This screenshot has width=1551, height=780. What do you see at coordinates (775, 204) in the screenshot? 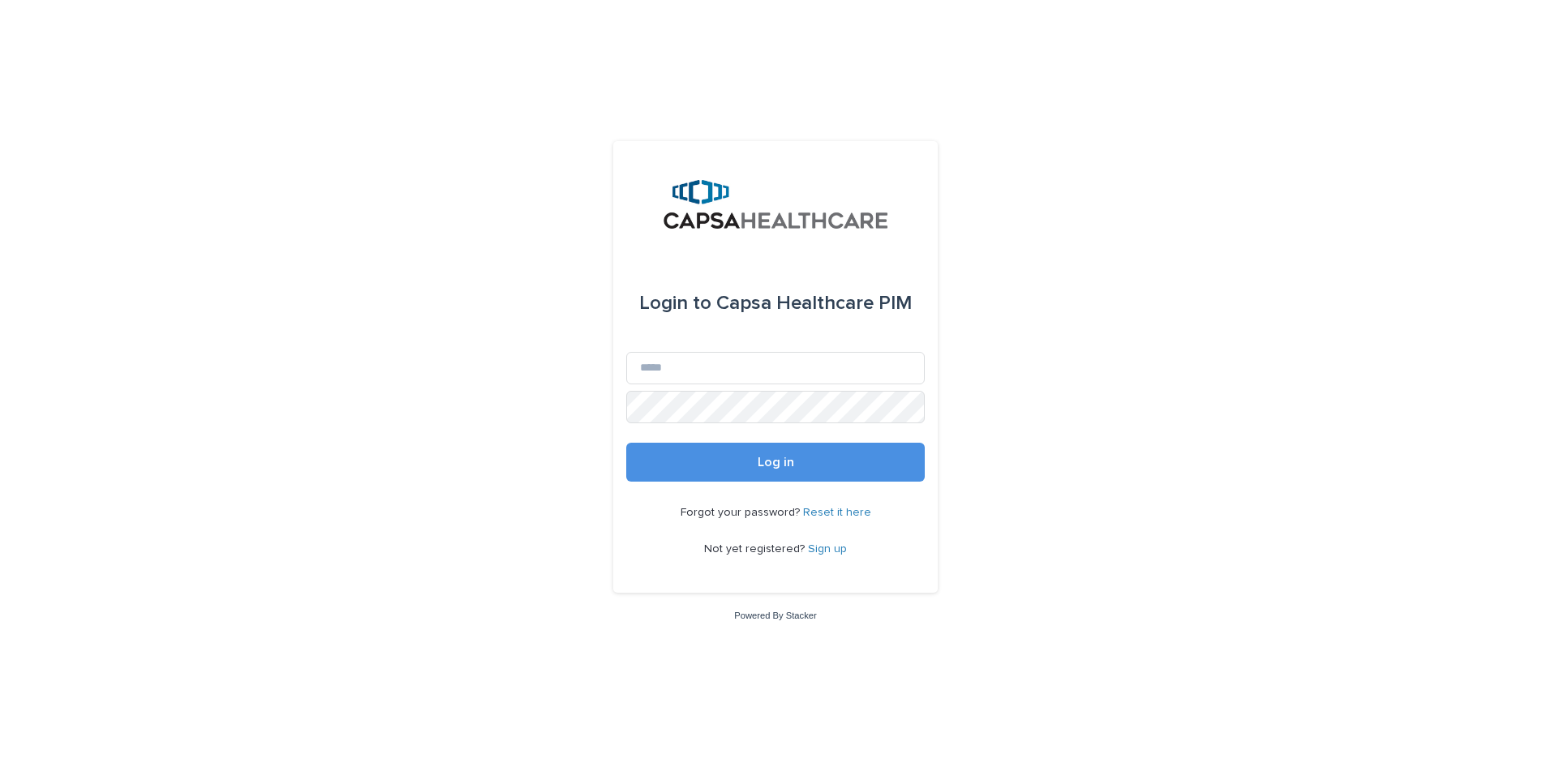
I see `img: B5p4sRfuTuC72oLToeu7` at bounding box center [775, 204].